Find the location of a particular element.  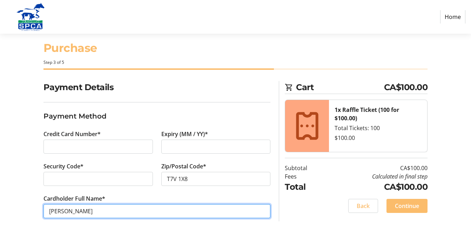

label: Cardholder Full Name* is located at coordinates (74, 199).